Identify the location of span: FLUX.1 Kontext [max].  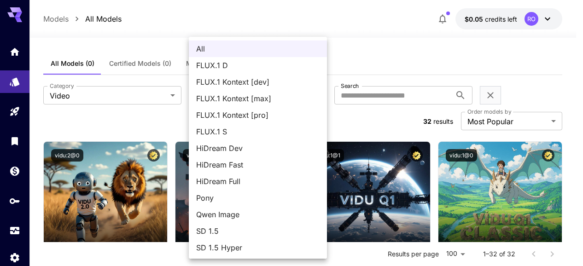
(258, 99).